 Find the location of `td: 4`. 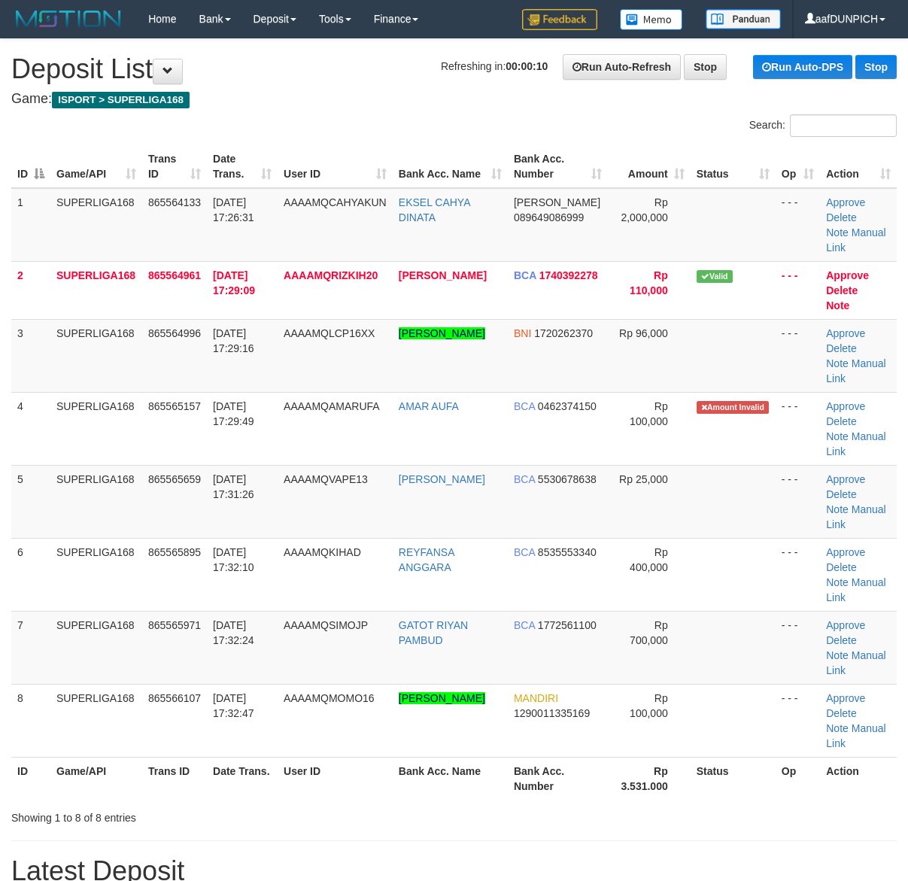

td: 4 is located at coordinates (31, 428).